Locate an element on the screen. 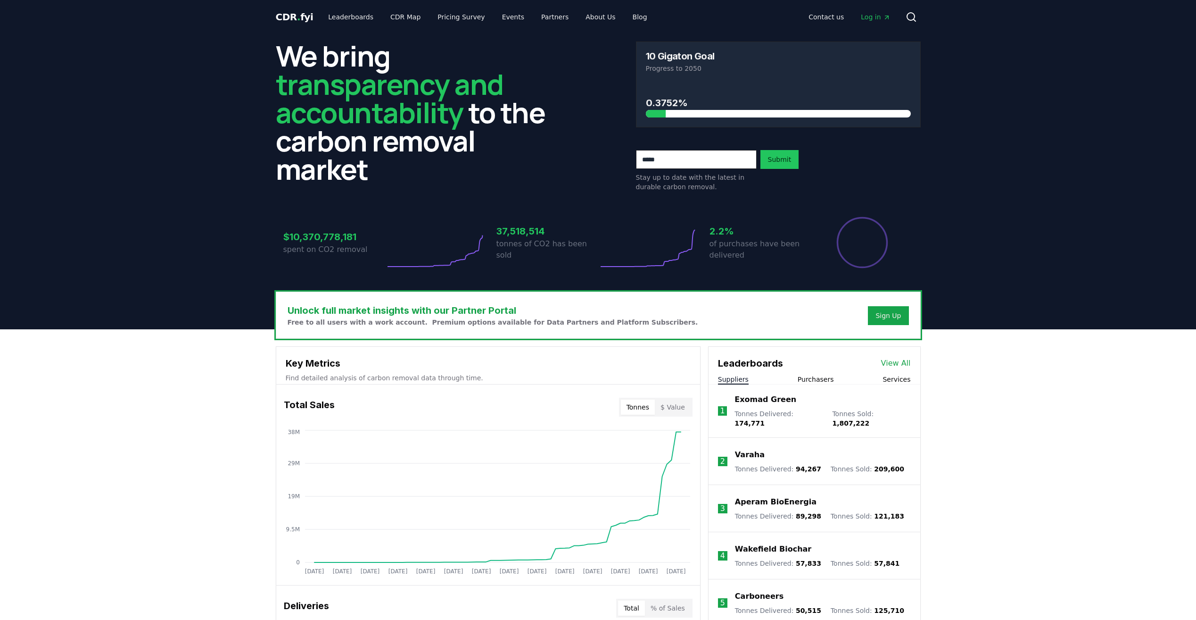  a: Leaderboards is located at coordinates (351, 17).